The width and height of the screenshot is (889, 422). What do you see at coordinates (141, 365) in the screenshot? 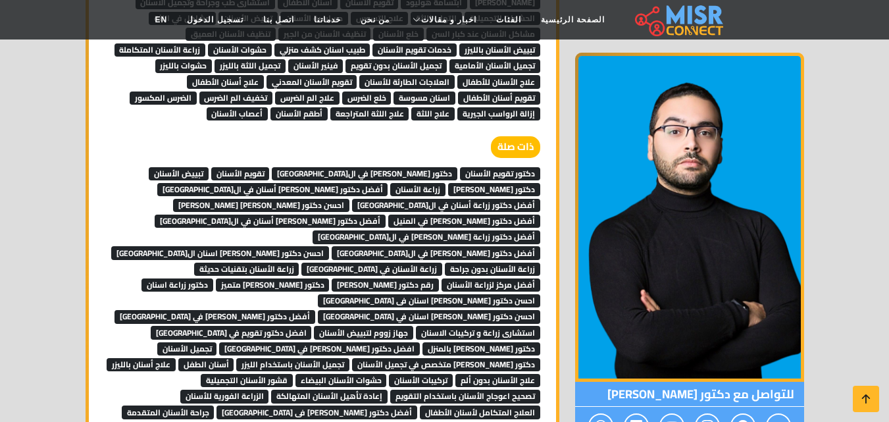
I see `span: علاج أسنان بالليزر` at bounding box center [141, 365].